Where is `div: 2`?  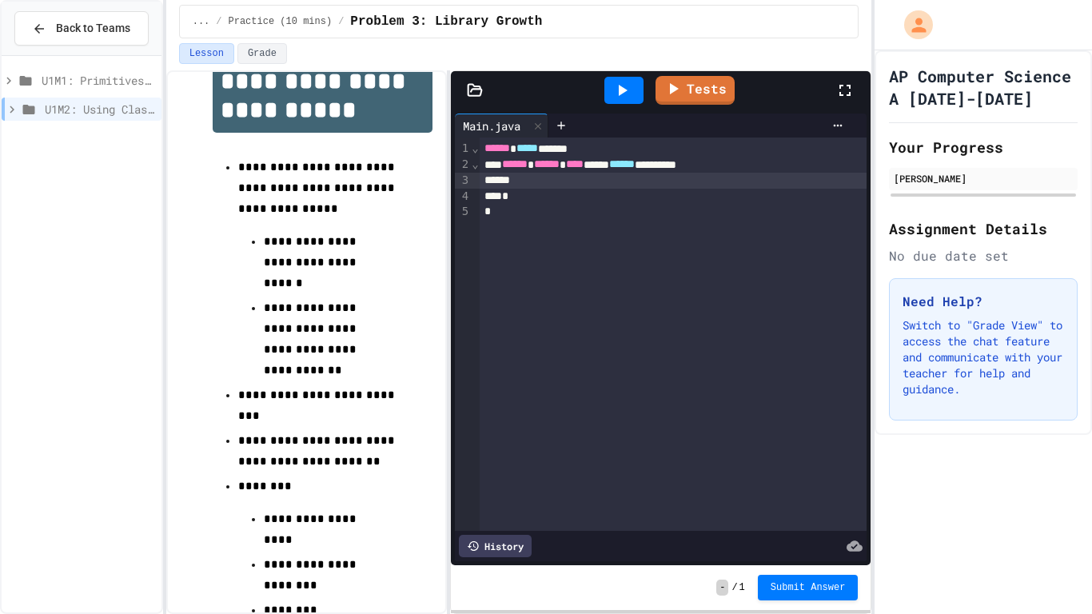 div: 2 is located at coordinates (463, 165).